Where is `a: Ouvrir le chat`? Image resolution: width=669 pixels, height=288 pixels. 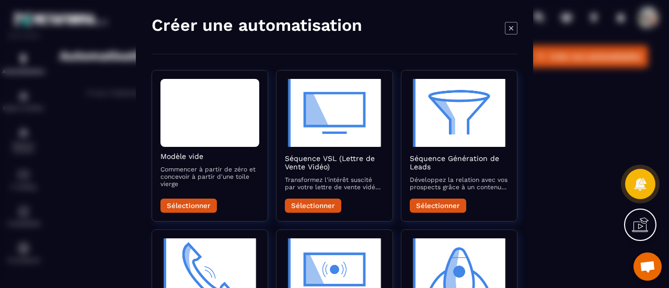 a: Ouvrir le chat is located at coordinates (647, 266).